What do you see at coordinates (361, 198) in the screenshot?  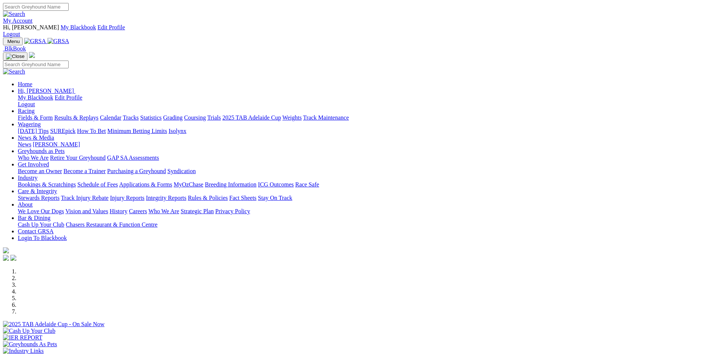 I see `div: Care & Integrity` at bounding box center [361, 198].